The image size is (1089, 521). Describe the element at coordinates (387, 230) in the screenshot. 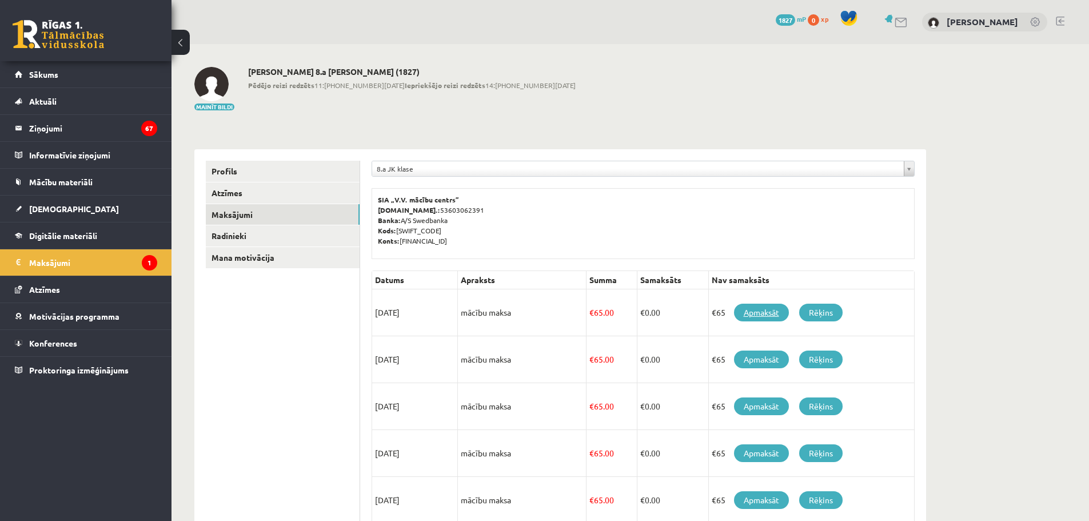

I see `b: Kods:` at that location.